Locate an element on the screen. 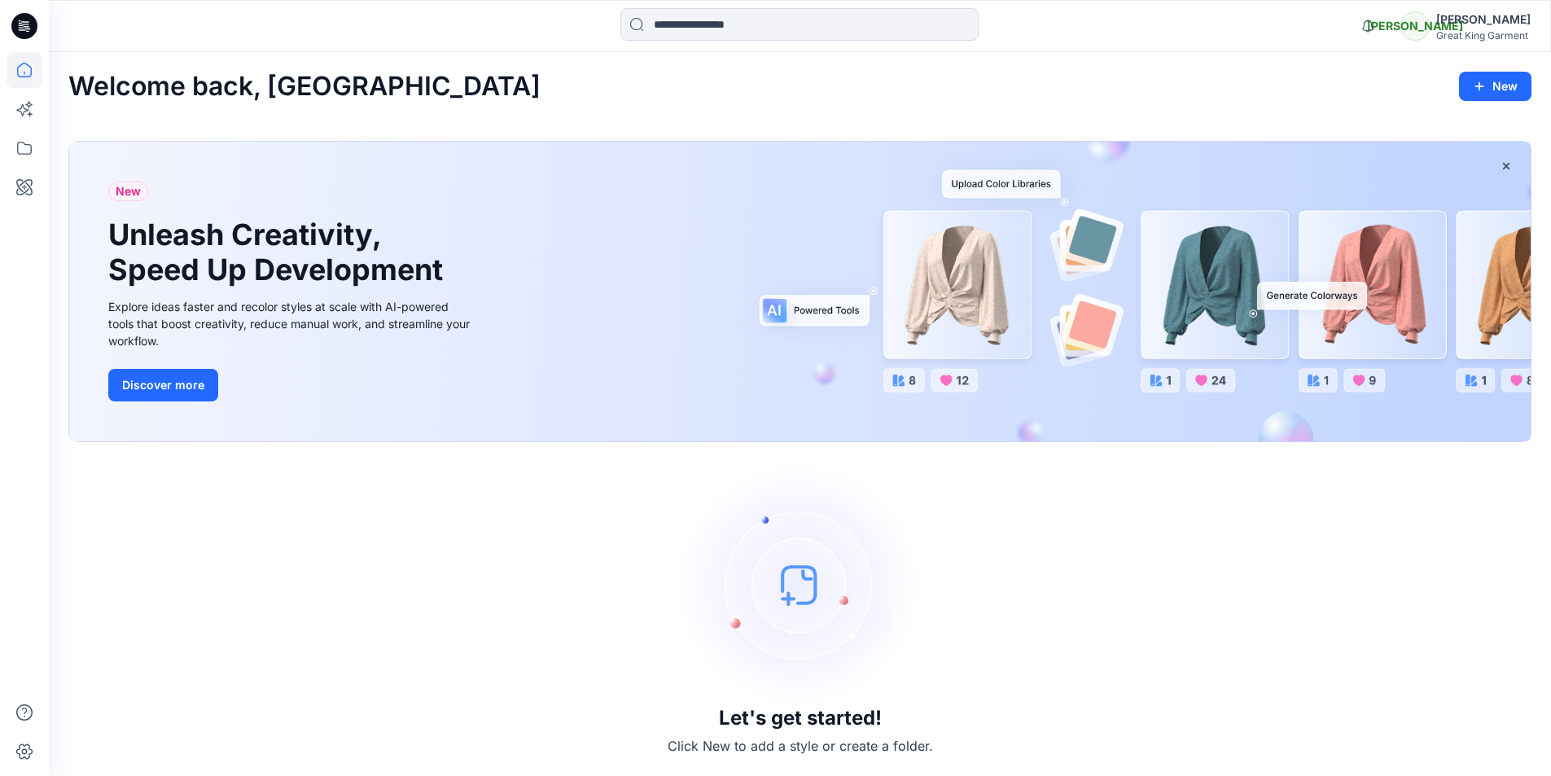 The height and width of the screenshot is (776, 1551). h3: Let's get started! is located at coordinates (800, 718).